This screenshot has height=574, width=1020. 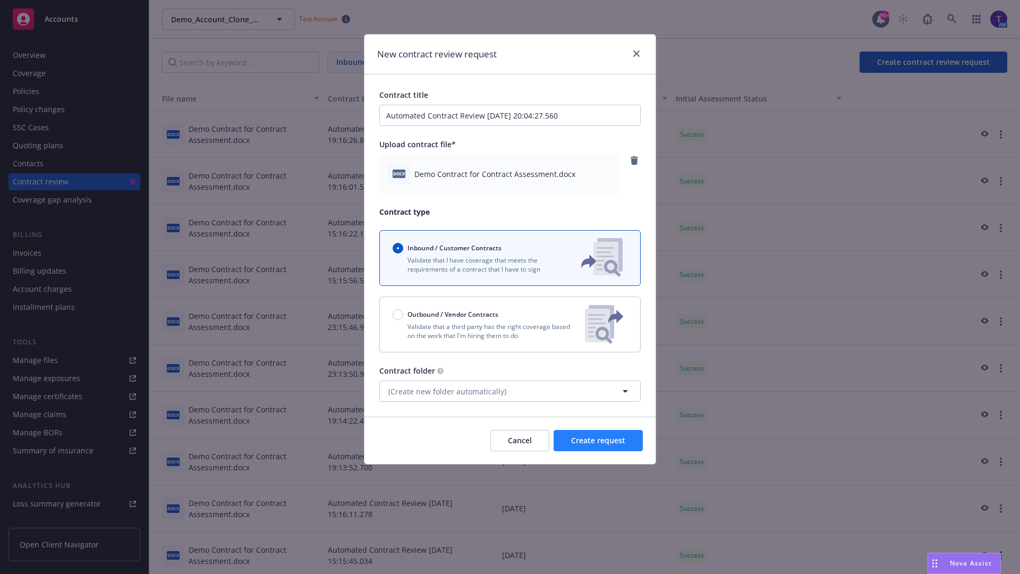 I want to click on span: (Create new folder automatically), so click(x=447, y=391).